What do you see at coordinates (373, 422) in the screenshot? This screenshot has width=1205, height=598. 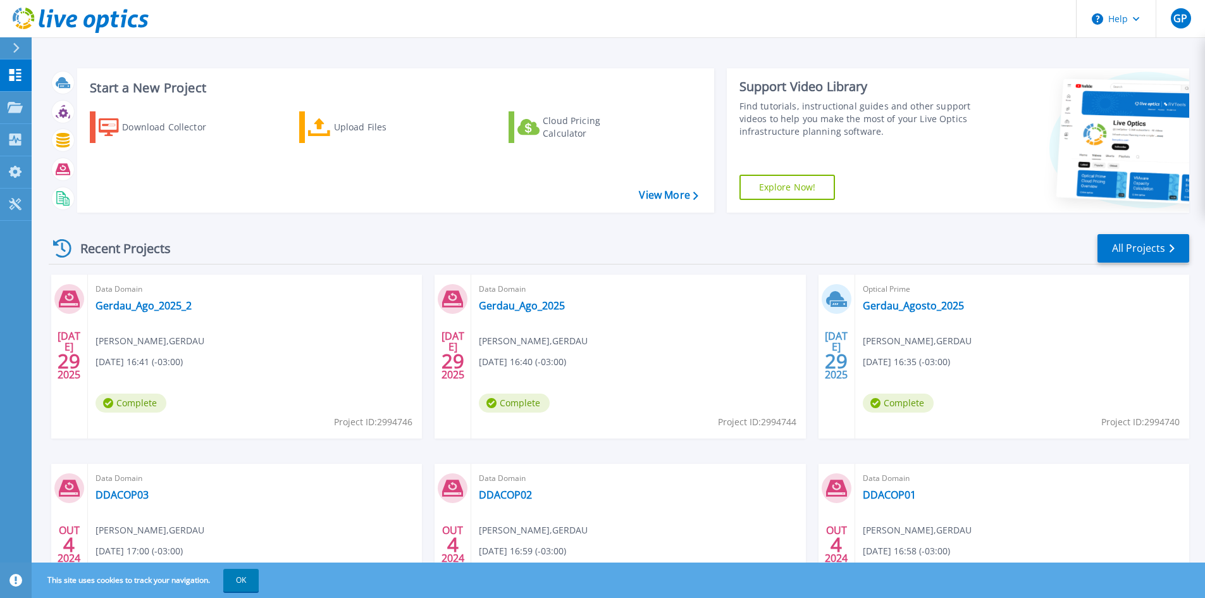 I see `span: Project ID: 2994746` at bounding box center [373, 422].